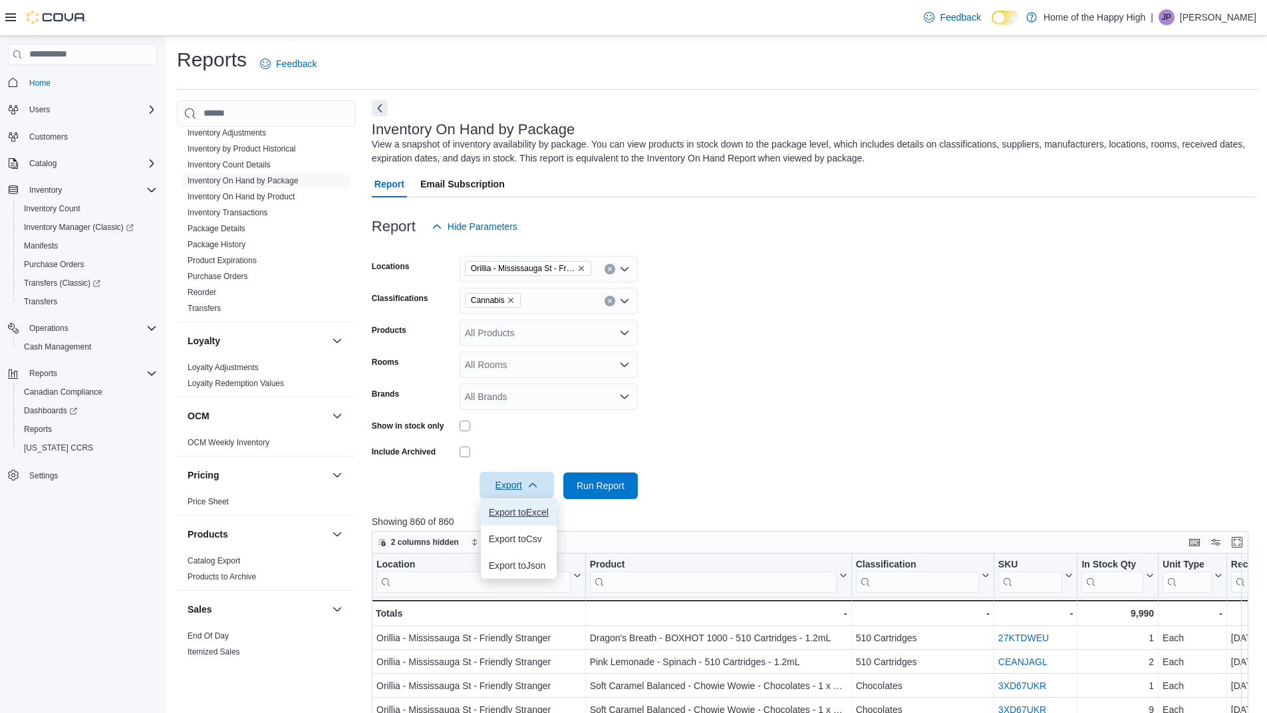 Image resolution: width=1267 pixels, height=713 pixels. I want to click on button: OCM, so click(257, 416).